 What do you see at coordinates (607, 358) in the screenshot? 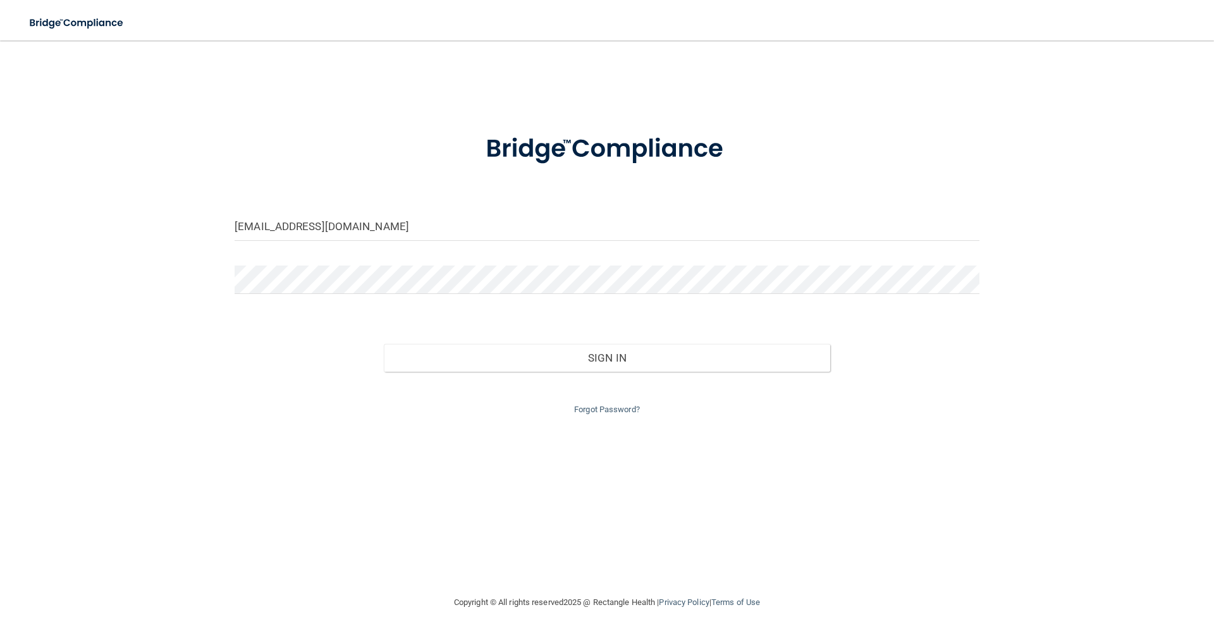
I see `button: Sign In` at bounding box center [607, 358].